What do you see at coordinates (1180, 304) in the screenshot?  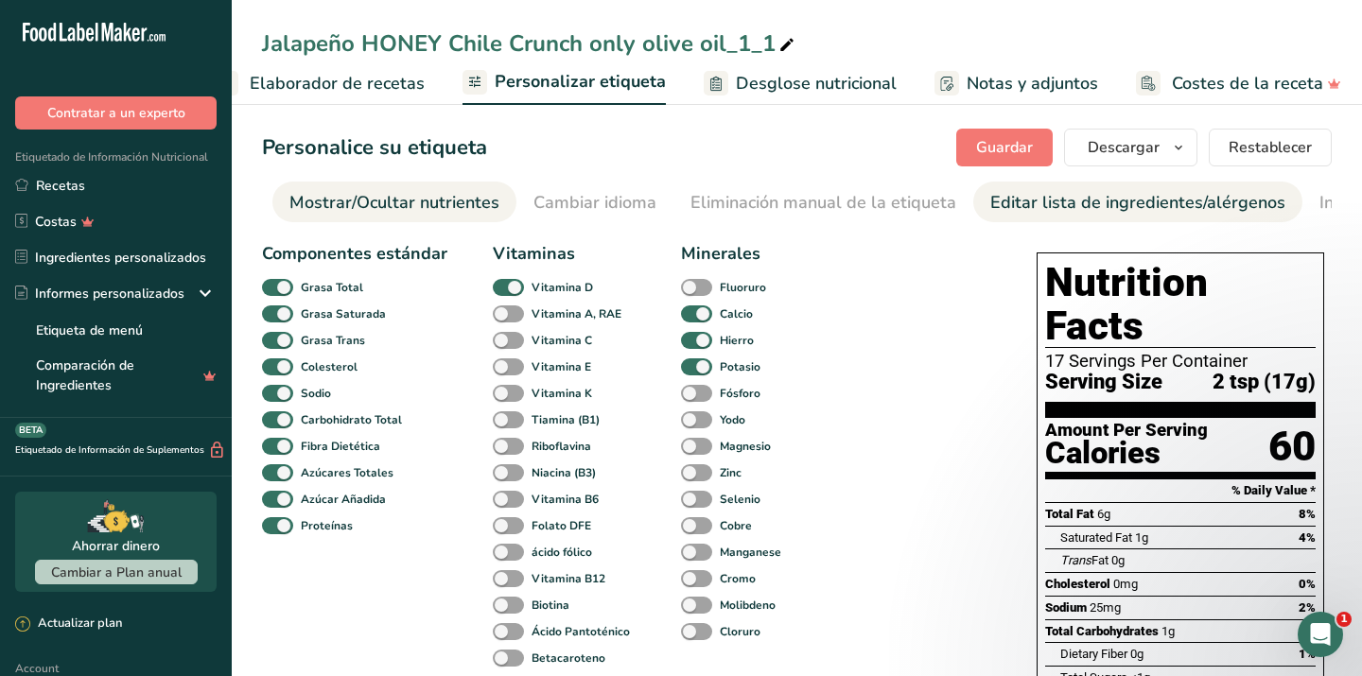 I see `h1: Nutrition Facts` at bounding box center [1180, 304].